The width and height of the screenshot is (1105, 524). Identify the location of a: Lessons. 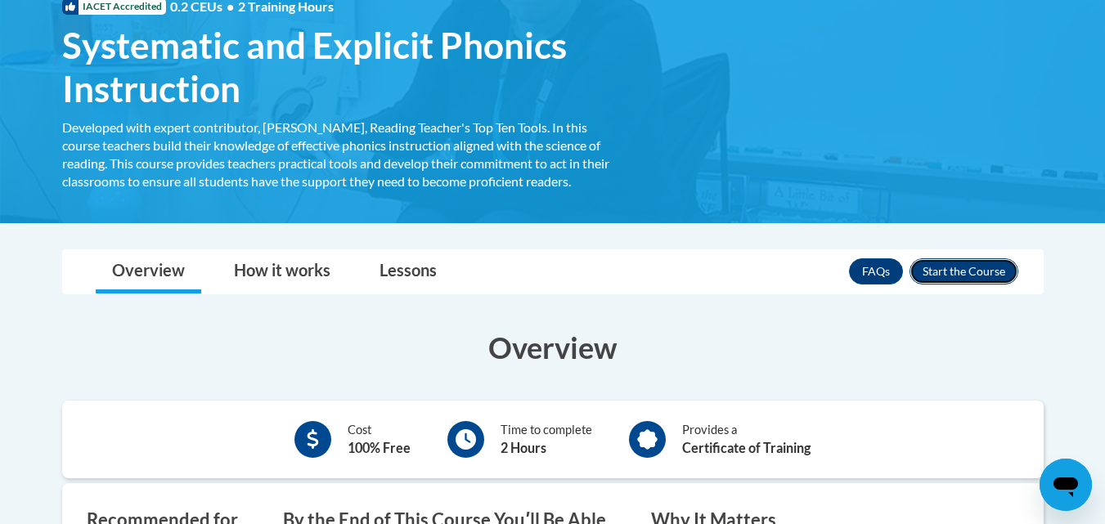
(408, 271).